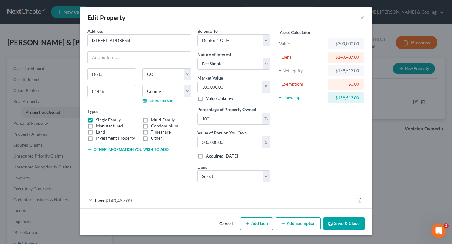  Describe the element at coordinates (109, 126) in the screenshot. I see `label: Manufactured` at that location.